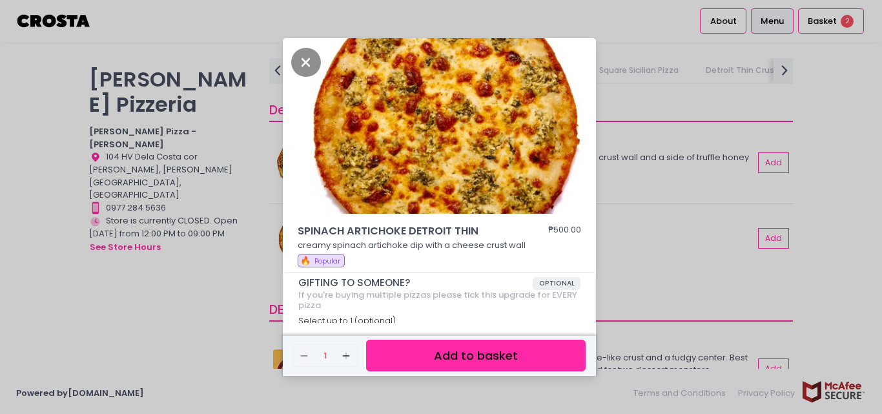 Image resolution: width=882 pixels, height=414 pixels. Describe the element at coordinates (439, 126) in the screenshot. I see `img: SPINACH ARTICHOKE DETROIT THIN` at that location.